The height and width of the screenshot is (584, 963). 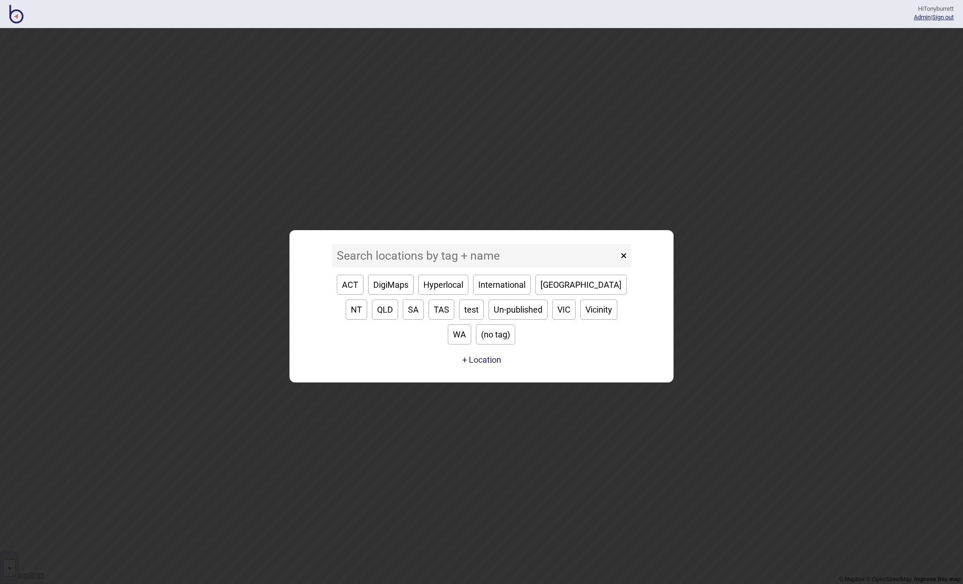 What do you see at coordinates (482, 359) in the screenshot?
I see `button: + Location` at bounding box center [482, 359].